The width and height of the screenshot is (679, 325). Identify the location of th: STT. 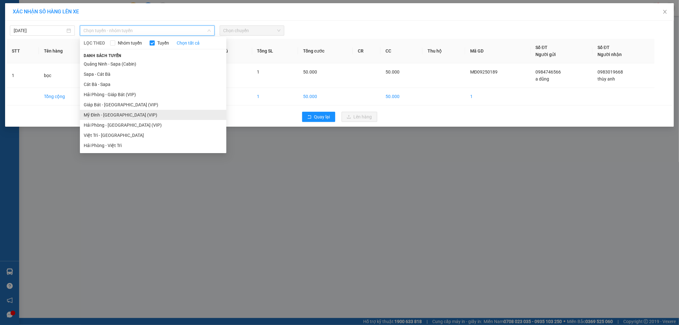
(23, 51).